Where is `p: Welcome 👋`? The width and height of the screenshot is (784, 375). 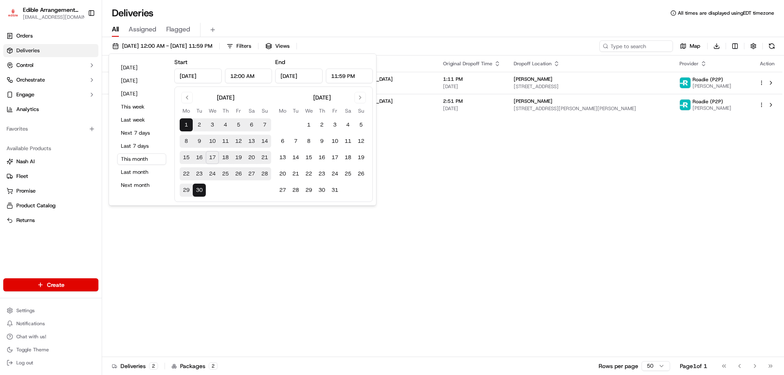 p: Welcome 👋 is located at coordinates (78, 39).